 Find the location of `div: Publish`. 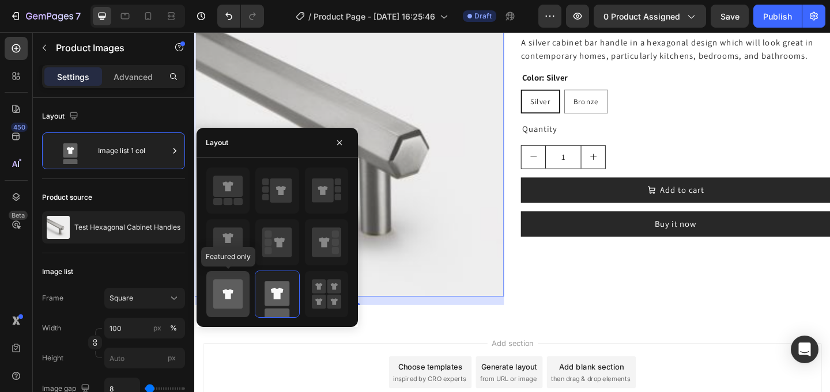

div: Publish is located at coordinates (777, 16).